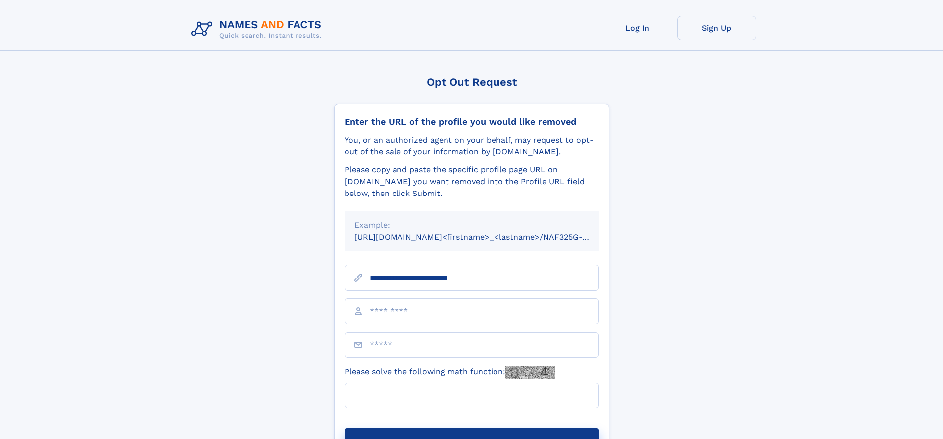  I want to click on a: Sign Up, so click(717, 28).